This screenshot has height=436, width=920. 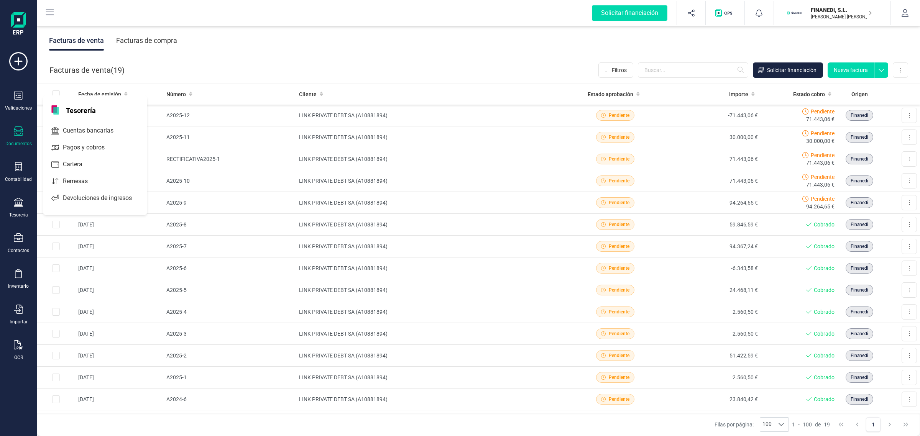 What do you see at coordinates (230, 378) in the screenshot?
I see `td: A2025-1` at bounding box center [230, 378].